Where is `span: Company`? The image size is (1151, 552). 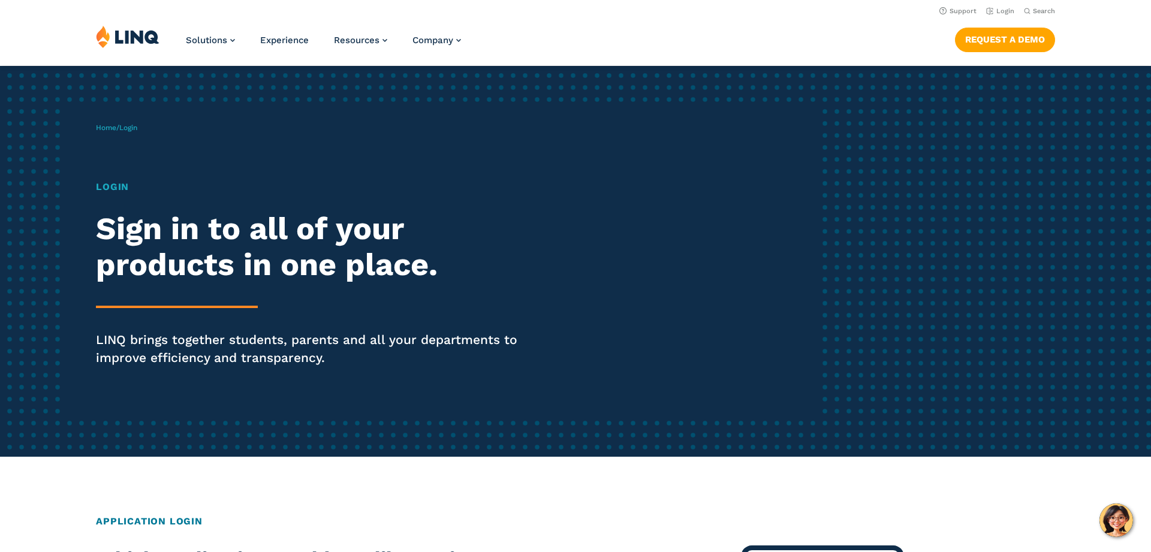
span: Company is located at coordinates (433, 40).